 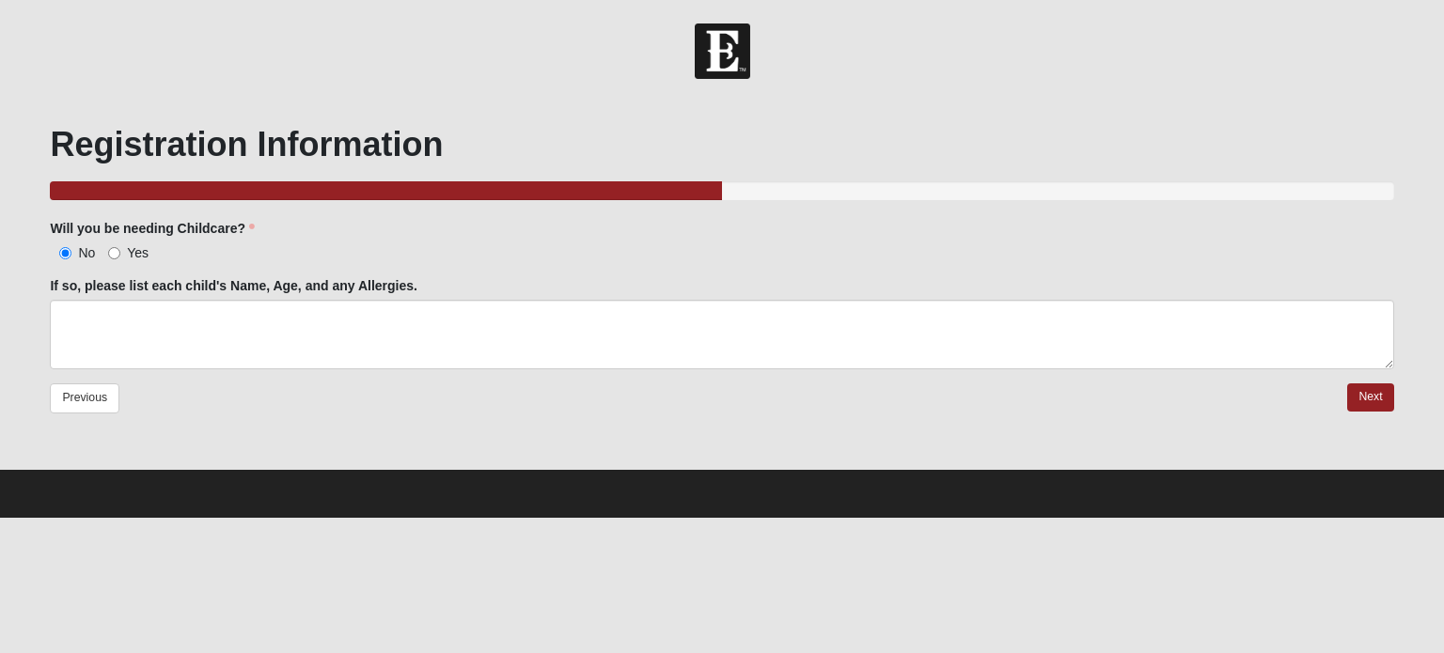 What do you see at coordinates (86, 253) in the screenshot?
I see `span: No` at bounding box center [86, 253].